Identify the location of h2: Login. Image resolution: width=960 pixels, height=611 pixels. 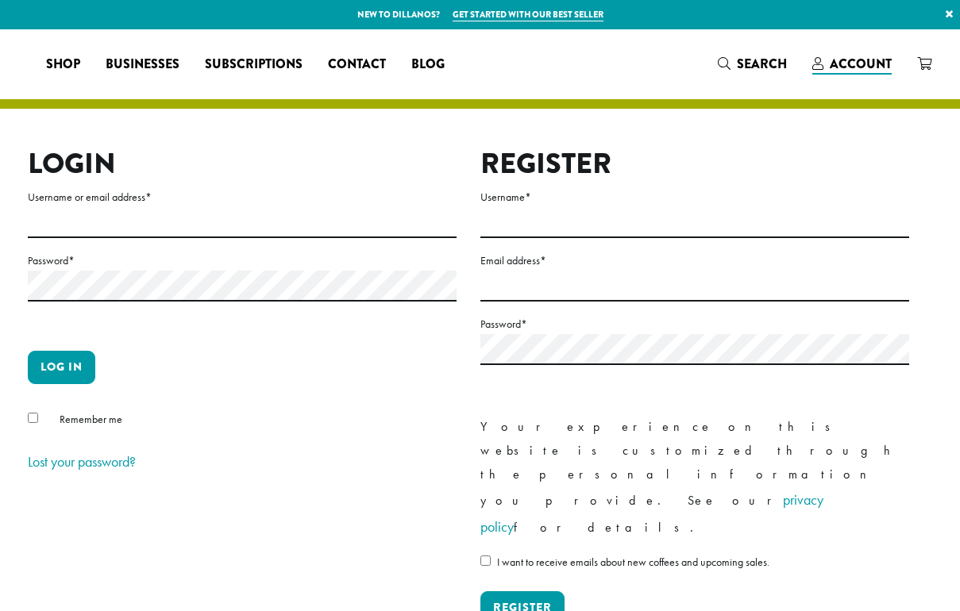
(242, 164).